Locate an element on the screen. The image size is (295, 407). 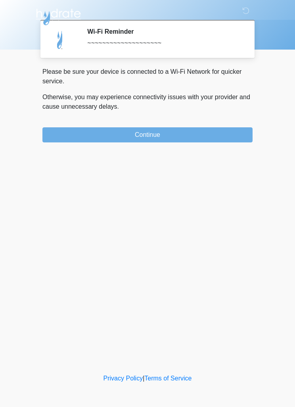
img: Hydrate IV Bar - Scottsdale Logo is located at coordinates (58, 16).